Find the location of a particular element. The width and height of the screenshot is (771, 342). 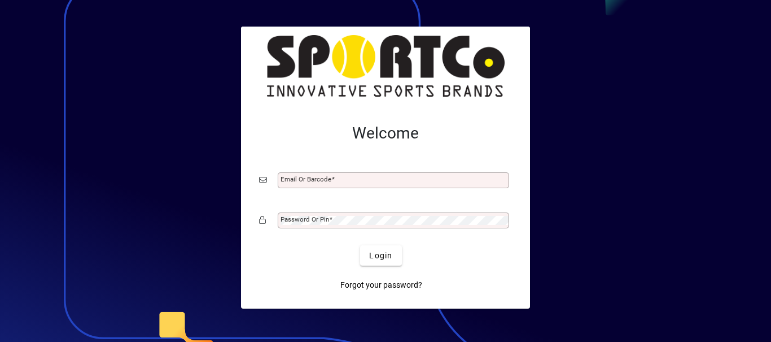

mat-label: Email or Barcode is located at coordinates (306, 179).